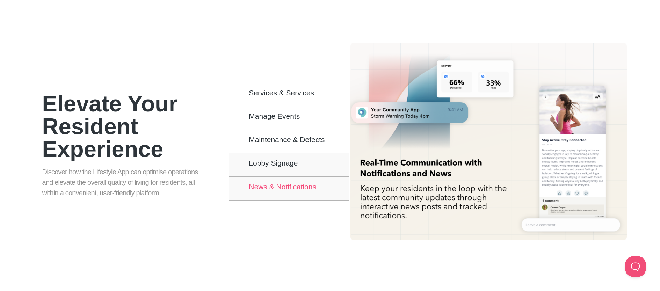 This screenshot has height=291, width=660. What do you see at coordinates (281, 93) in the screenshot?
I see `span: Services & Services` at bounding box center [281, 93].